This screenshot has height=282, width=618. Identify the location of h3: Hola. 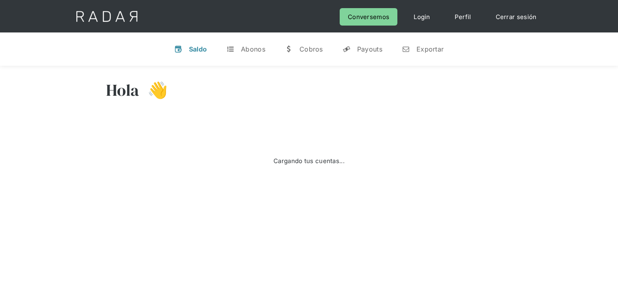
(123, 90).